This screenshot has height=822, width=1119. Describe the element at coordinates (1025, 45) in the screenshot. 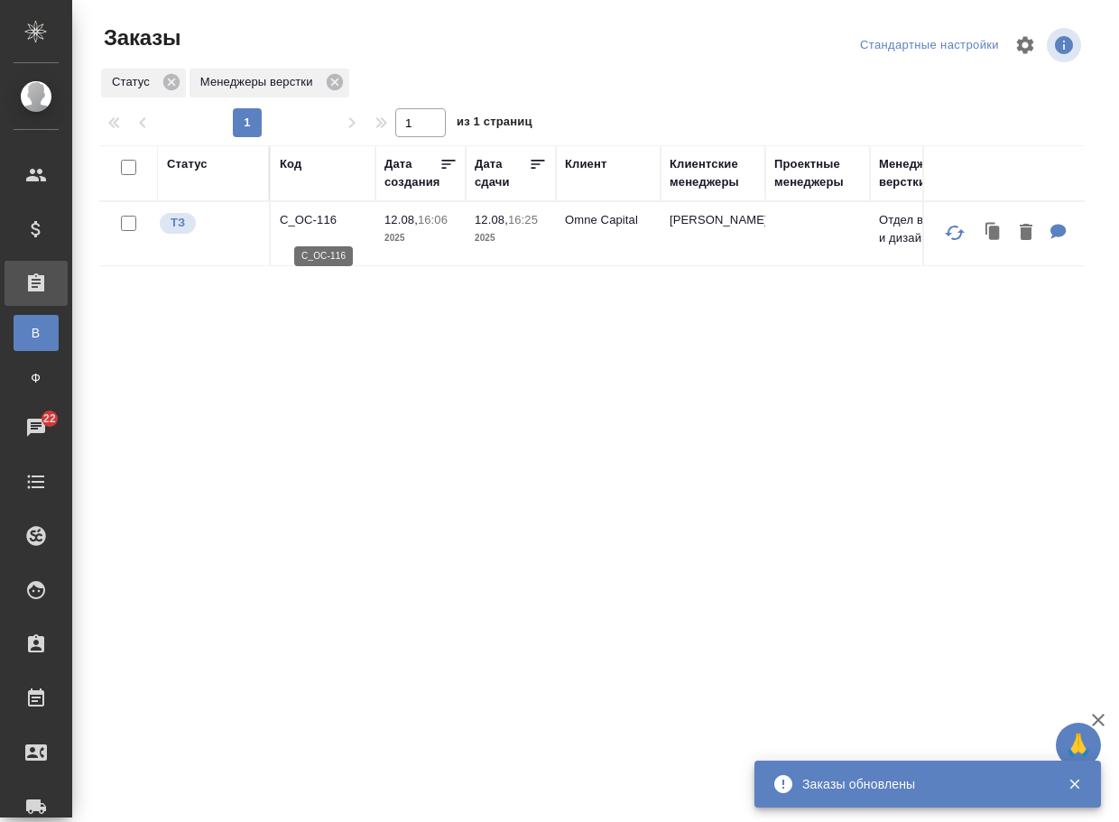

I see `span: Настроить таблицу` at that location.